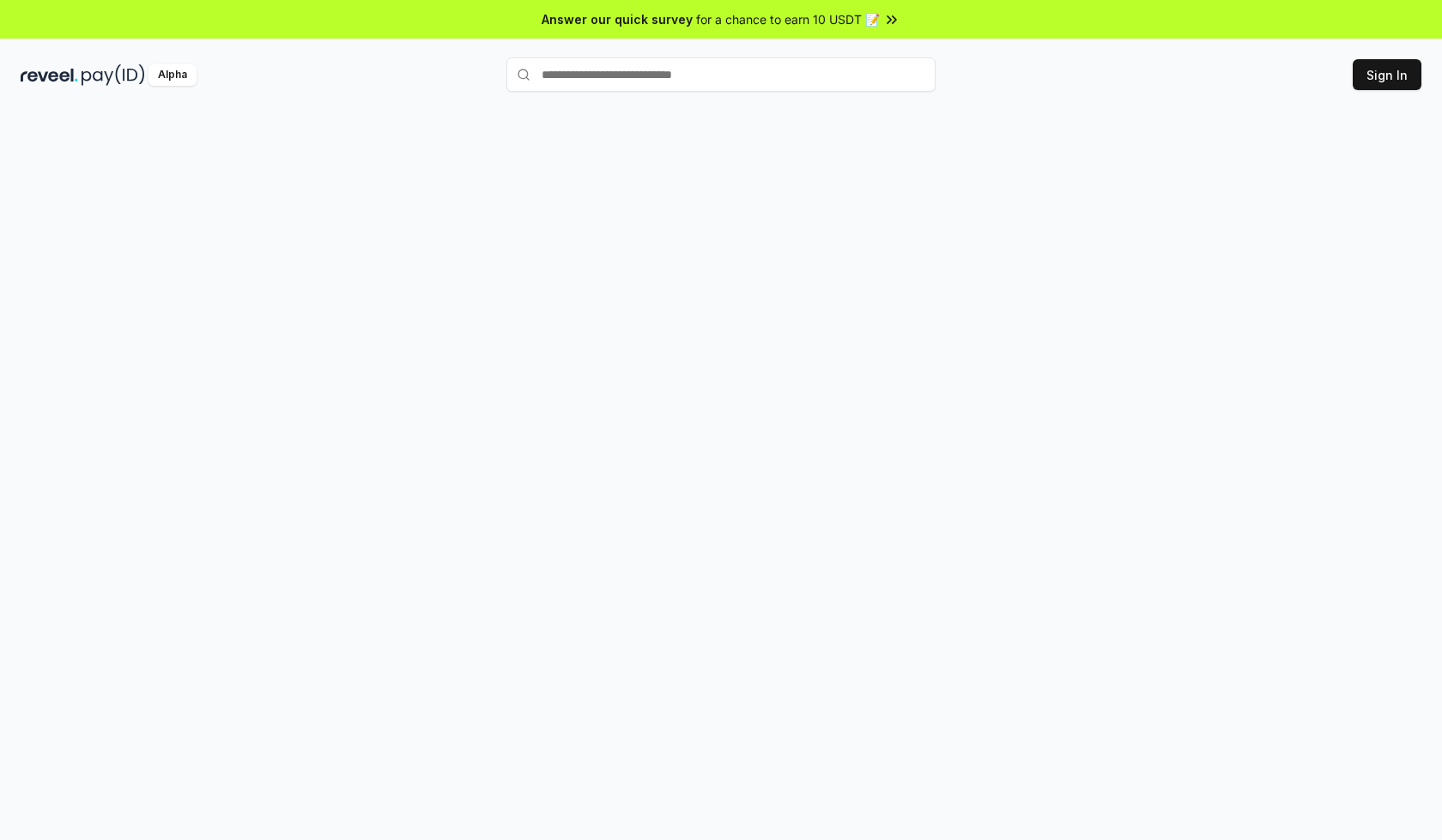 This screenshot has width=1442, height=840. What do you see at coordinates (173, 75) in the screenshot?
I see `div: Alpha` at bounding box center [173, 75].